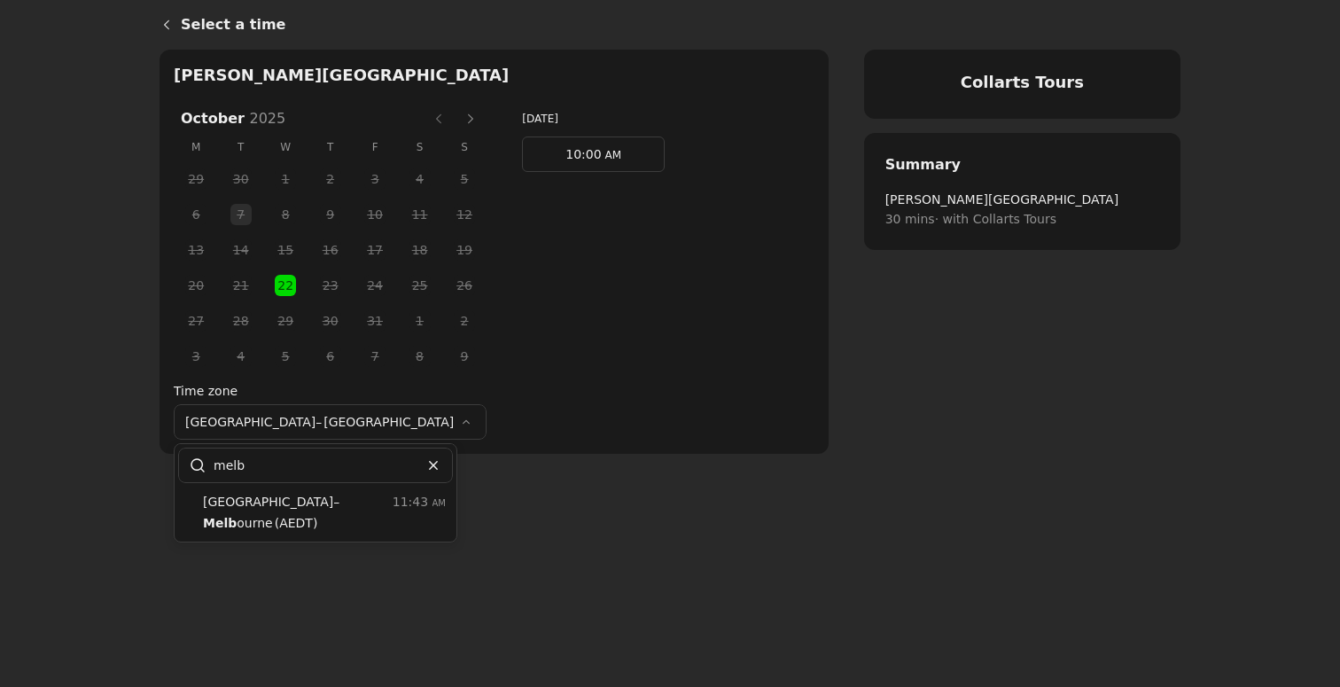 This screenshot has width=1340, height=687. What do you see at coordinates (420, 285) in the screenshot?
I see `span: 25` at bounding box center [420, 285].